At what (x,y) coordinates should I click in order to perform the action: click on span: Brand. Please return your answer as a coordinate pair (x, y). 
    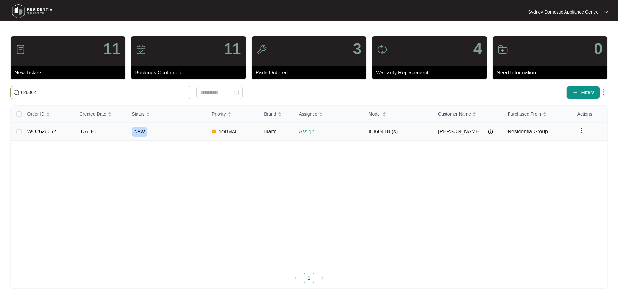
    Looking at the image, I should click on (270, 114).